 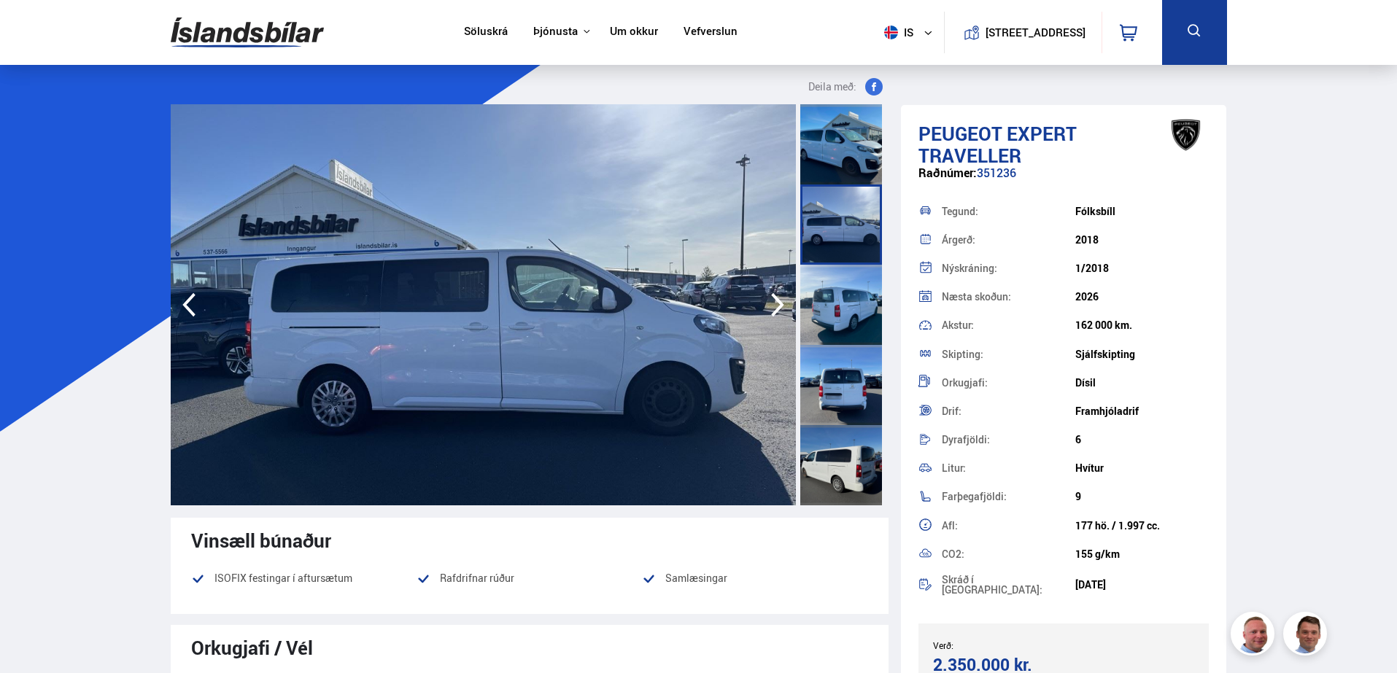 I want to click on div: Litur:, so click(x=1008, y=468).